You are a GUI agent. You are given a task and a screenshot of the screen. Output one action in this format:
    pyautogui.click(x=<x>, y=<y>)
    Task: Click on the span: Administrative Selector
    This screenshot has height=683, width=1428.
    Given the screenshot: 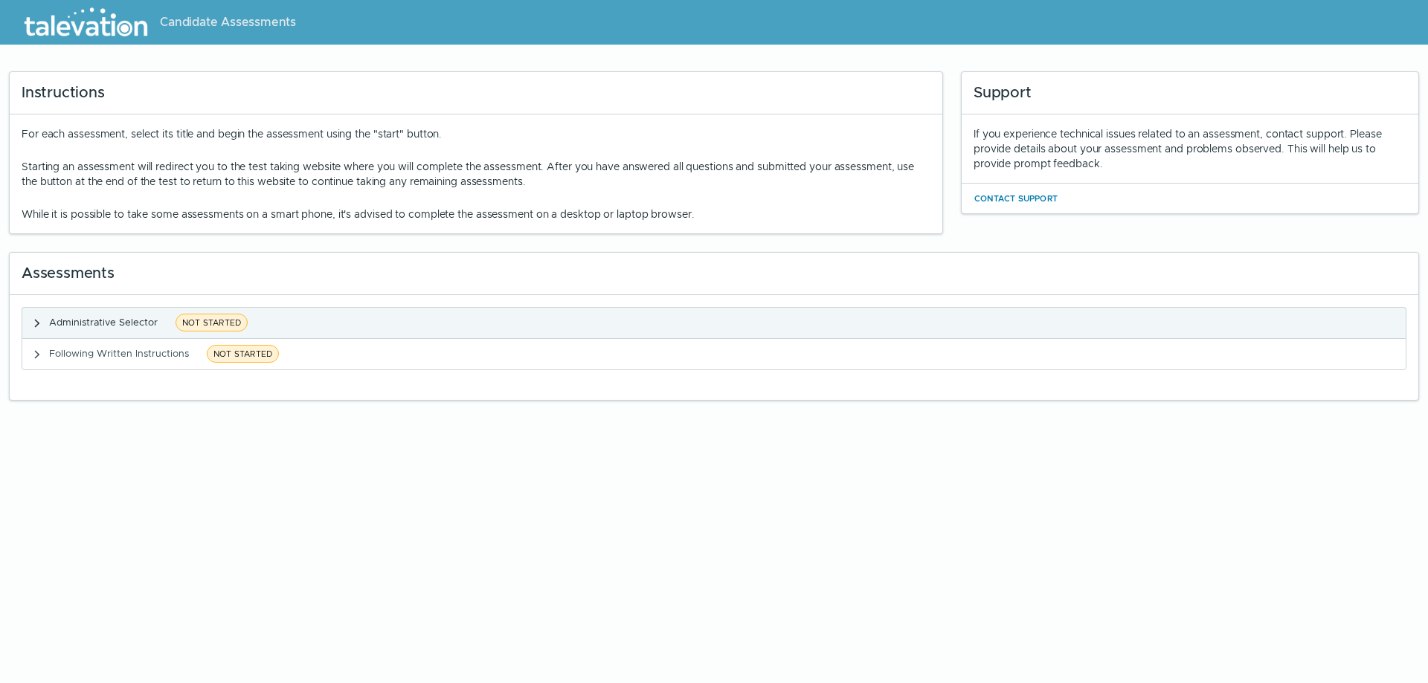 What is the action you would take?
    pyautogui.click(x=103, y=322)
    